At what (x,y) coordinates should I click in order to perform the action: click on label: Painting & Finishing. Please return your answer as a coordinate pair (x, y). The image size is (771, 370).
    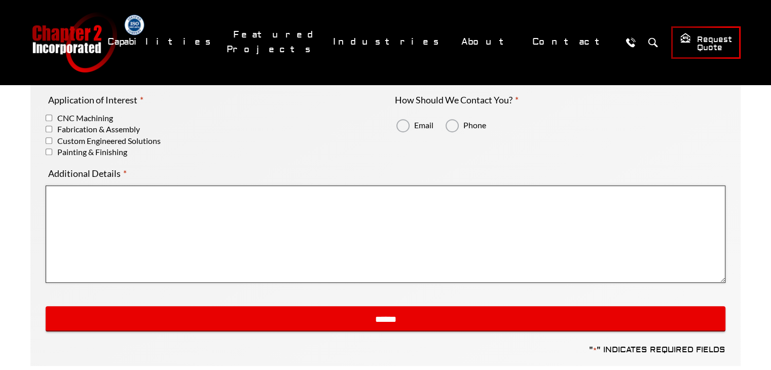
    Looking at the image, I should click on (92, 152).